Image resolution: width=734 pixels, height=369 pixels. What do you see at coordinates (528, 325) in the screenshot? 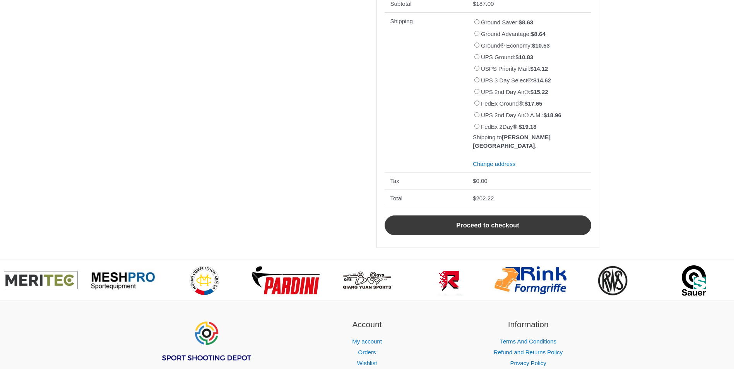
I see `h2: Information` at bounding box center [528, 325].